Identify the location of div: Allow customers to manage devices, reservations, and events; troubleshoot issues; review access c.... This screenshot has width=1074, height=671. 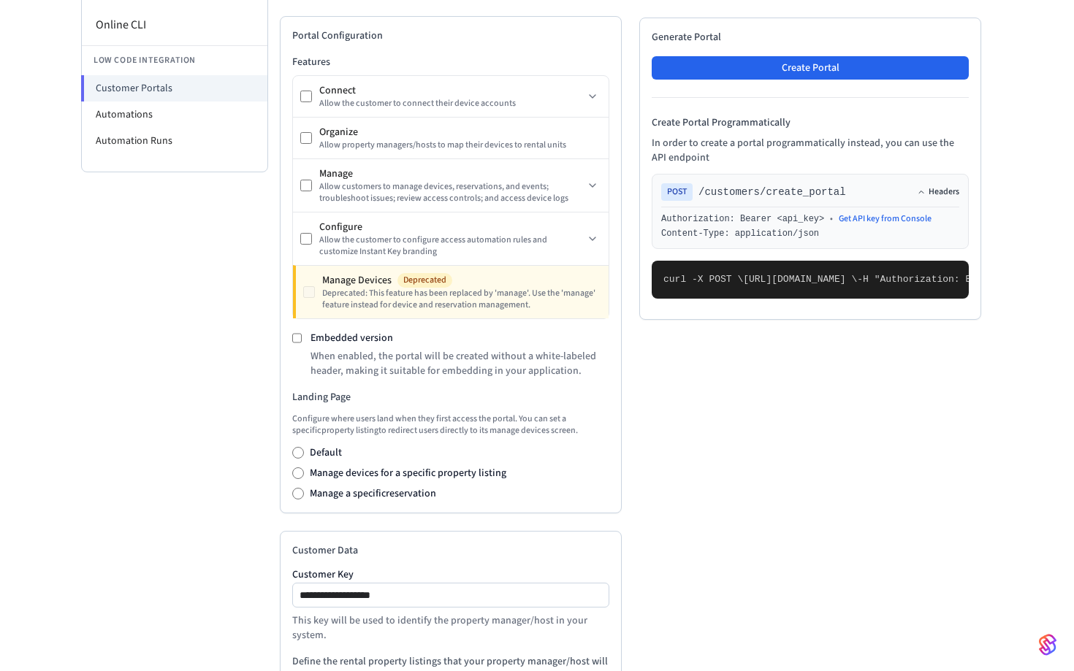
(452, 193).